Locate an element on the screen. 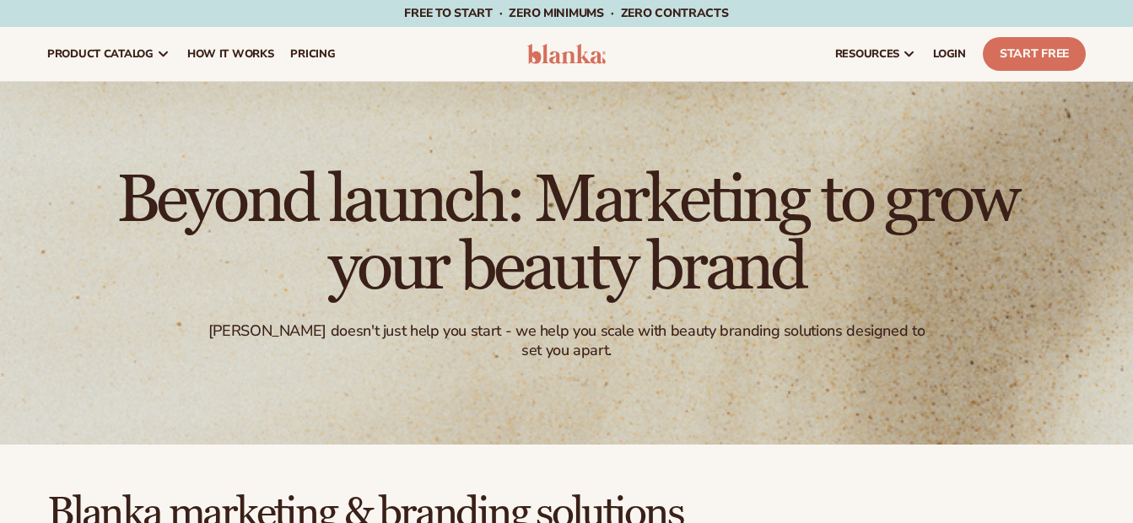  a: How It Works is located at coordinates (230, 54).